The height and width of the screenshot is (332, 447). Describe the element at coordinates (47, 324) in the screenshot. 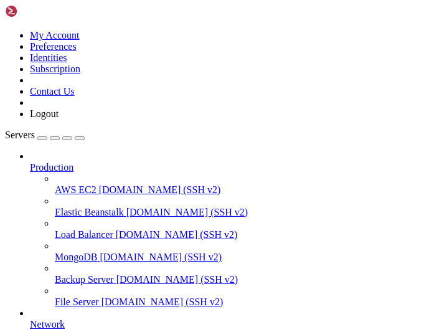

I see `span: Network` at that location.